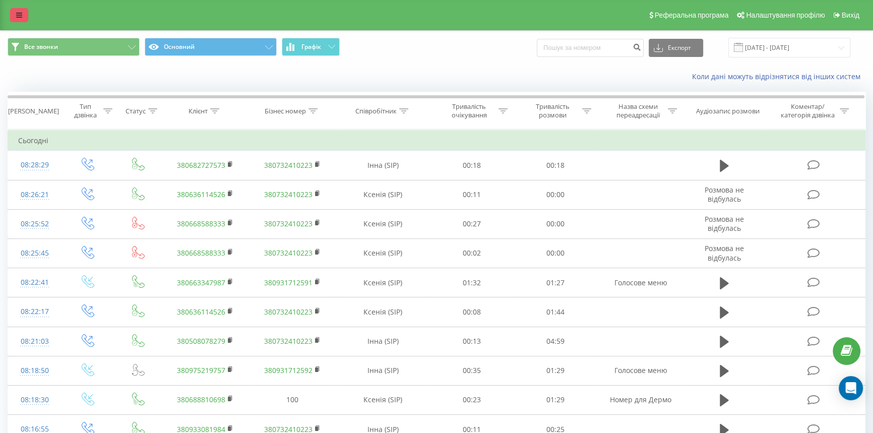 The width and height of the screenshot is (873, 433). Describe the element at coordinates (691, 15) in the screenshot. I see `span: Реферальна програма` at that location.